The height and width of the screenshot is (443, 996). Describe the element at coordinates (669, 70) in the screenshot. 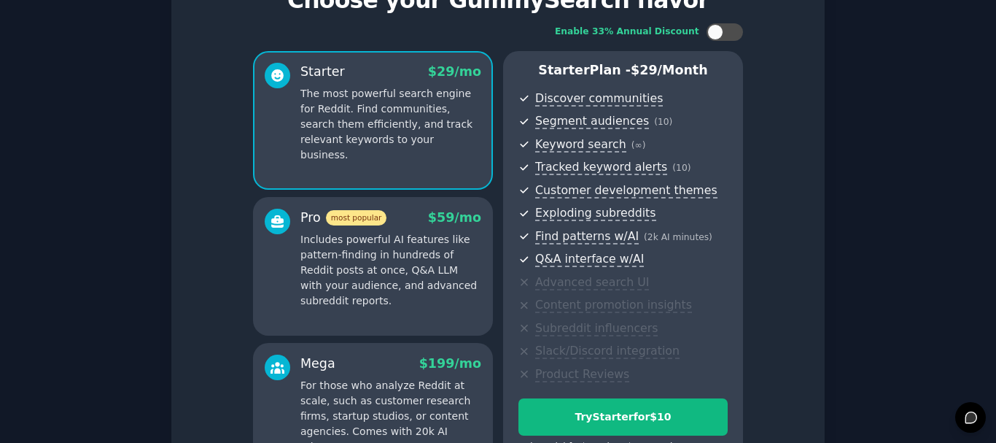

I see `span: $ 29 /month` at that location.